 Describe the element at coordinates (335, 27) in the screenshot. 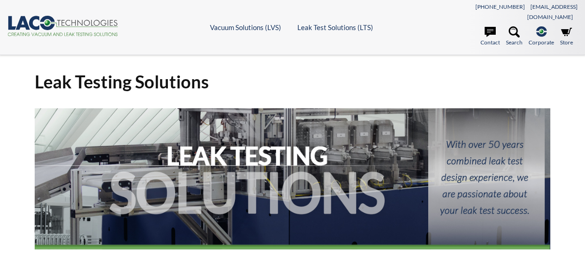

I see `a: Leak Test Solutions (LTS)` at that location.